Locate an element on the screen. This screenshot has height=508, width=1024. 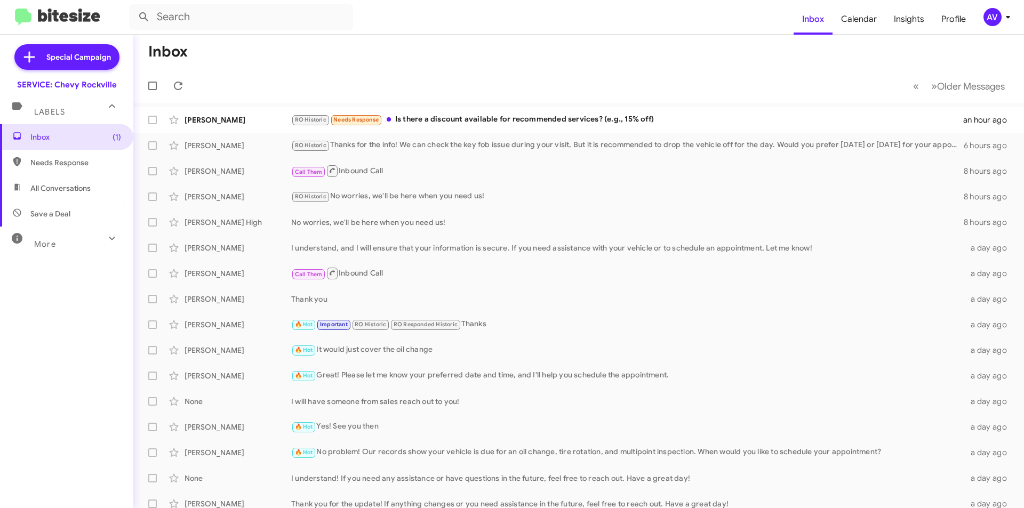
div: Thanks is located at coordinates (628, 324).